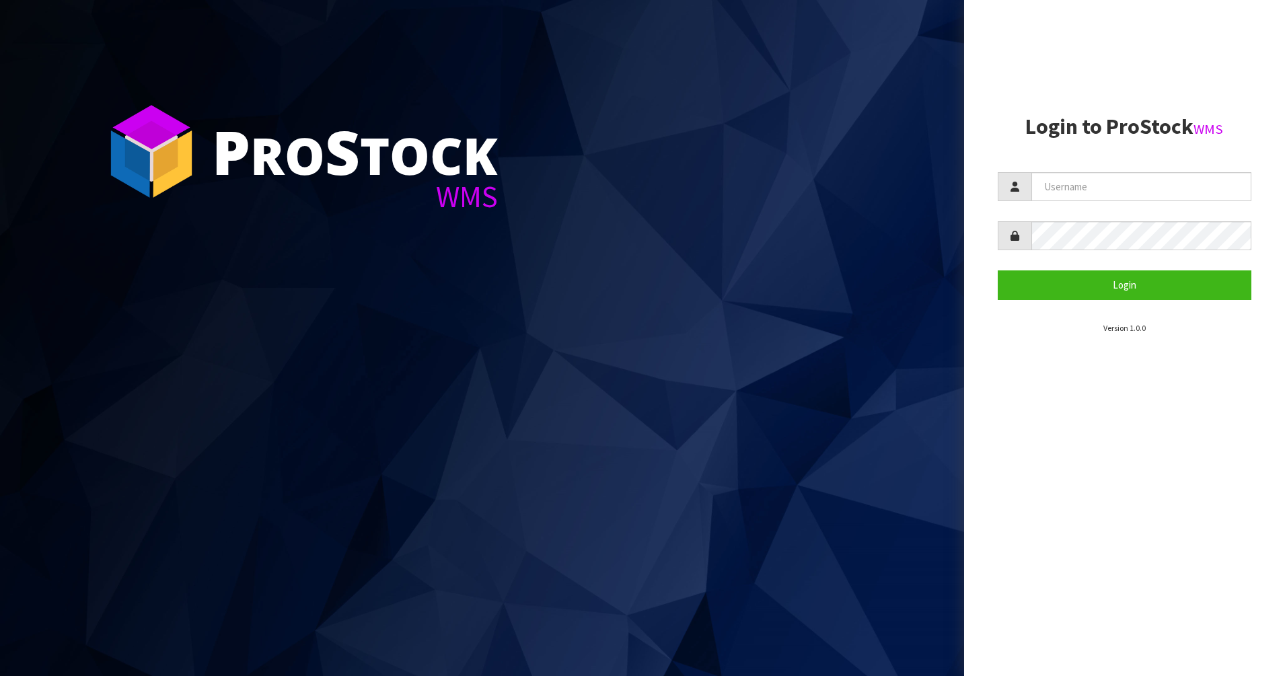 The width and height of the screenshot is (1285, 676). What do you see at coordinates (1142, 186) in the screenshot?
I see `input: Username` at bounding box center [1142, 186].